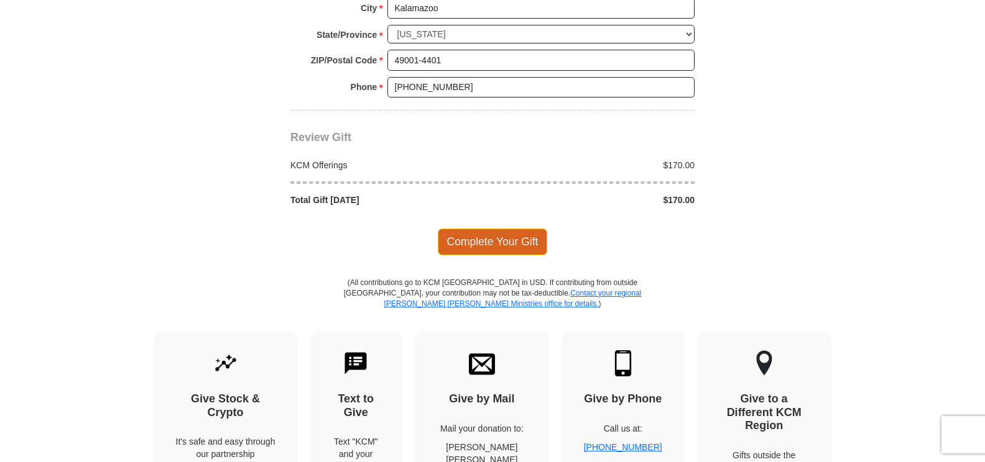  What do you see at coordinates (356, 364) in the screenshot?
I see `img: text-to-give.svg` at bounding box center [356, 364].